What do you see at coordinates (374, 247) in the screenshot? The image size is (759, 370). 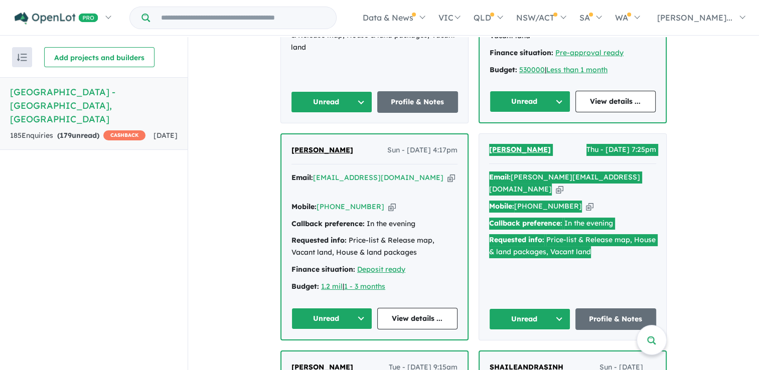 I see `div: Price-list & Release map, Vacant land, House & land packages` at bounding box center [374, 247].